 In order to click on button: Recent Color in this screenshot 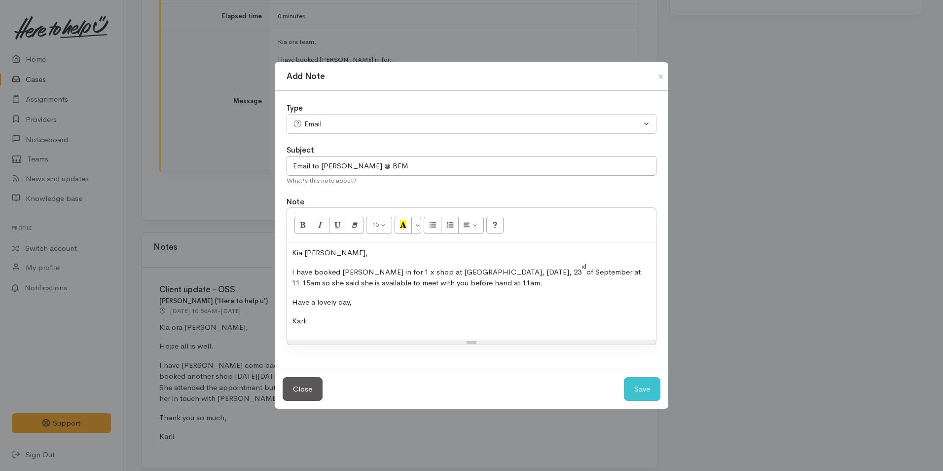, I will do `click(404, 225)`.